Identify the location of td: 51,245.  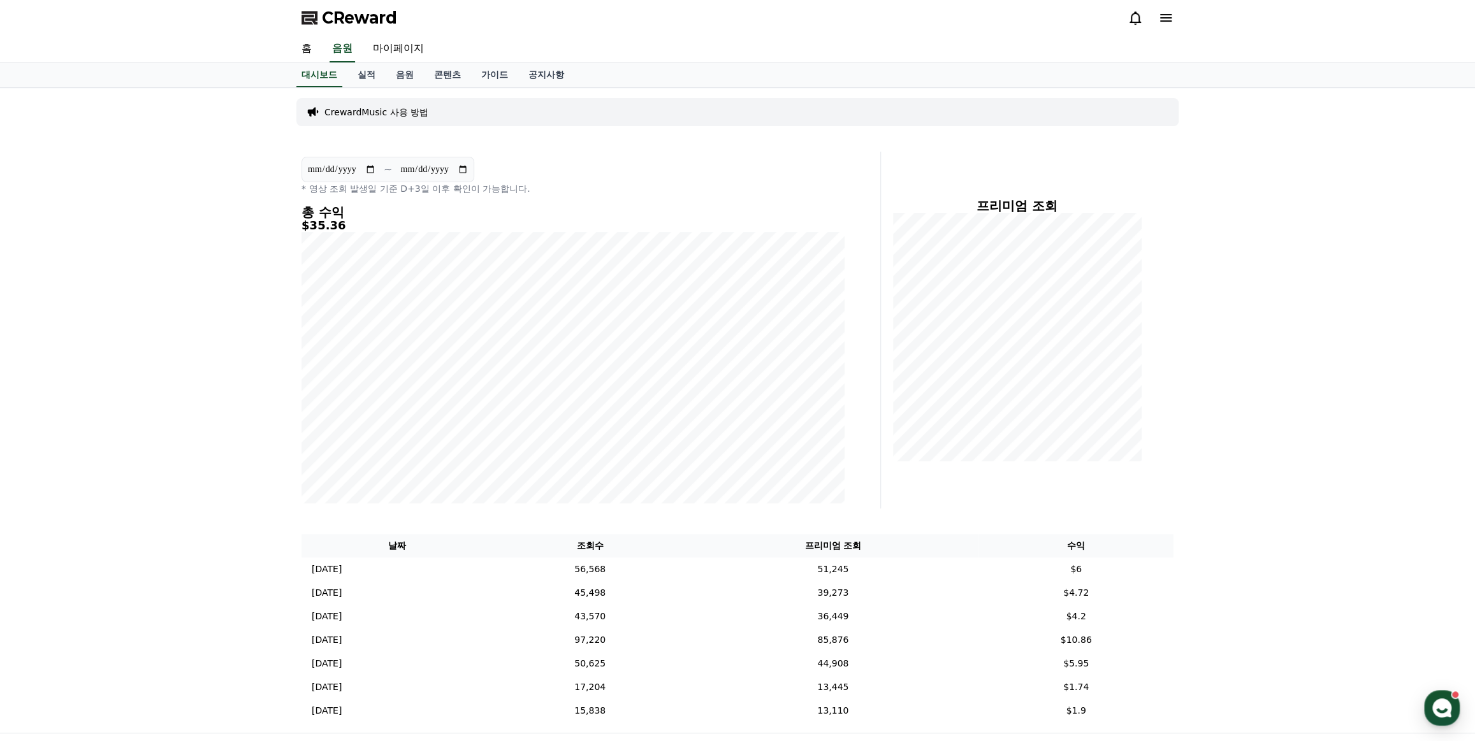
(833, 569).